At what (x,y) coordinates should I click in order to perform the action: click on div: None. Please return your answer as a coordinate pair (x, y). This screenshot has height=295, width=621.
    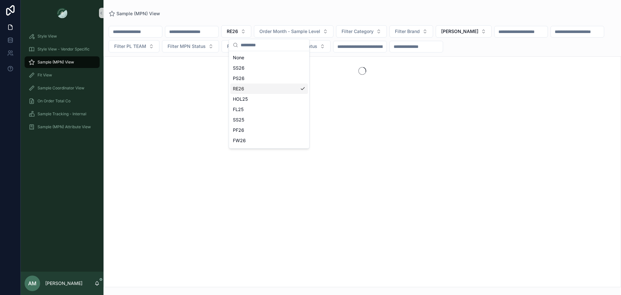
    Looking at the image, I should click on (269, 58).